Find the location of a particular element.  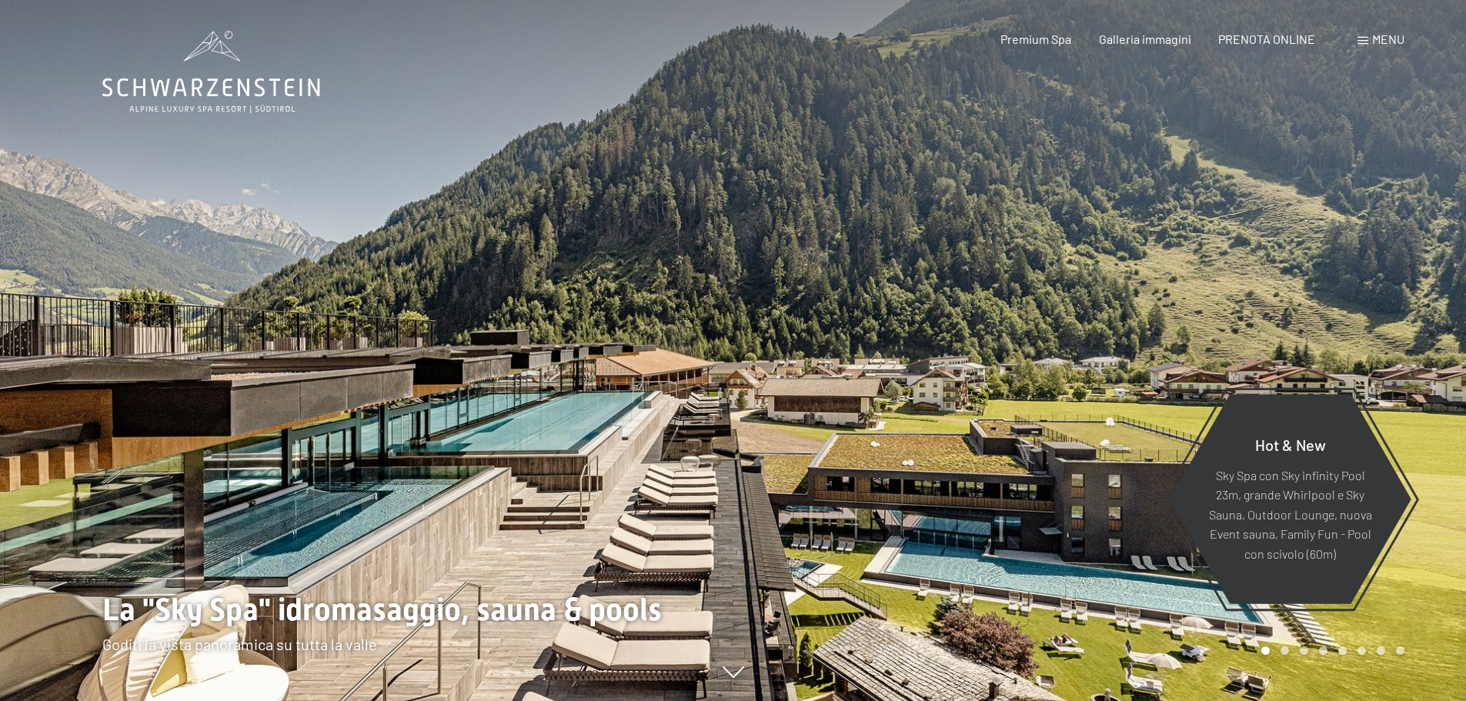

div: Carousel Page 3 is located at coordinates (1303, 650).